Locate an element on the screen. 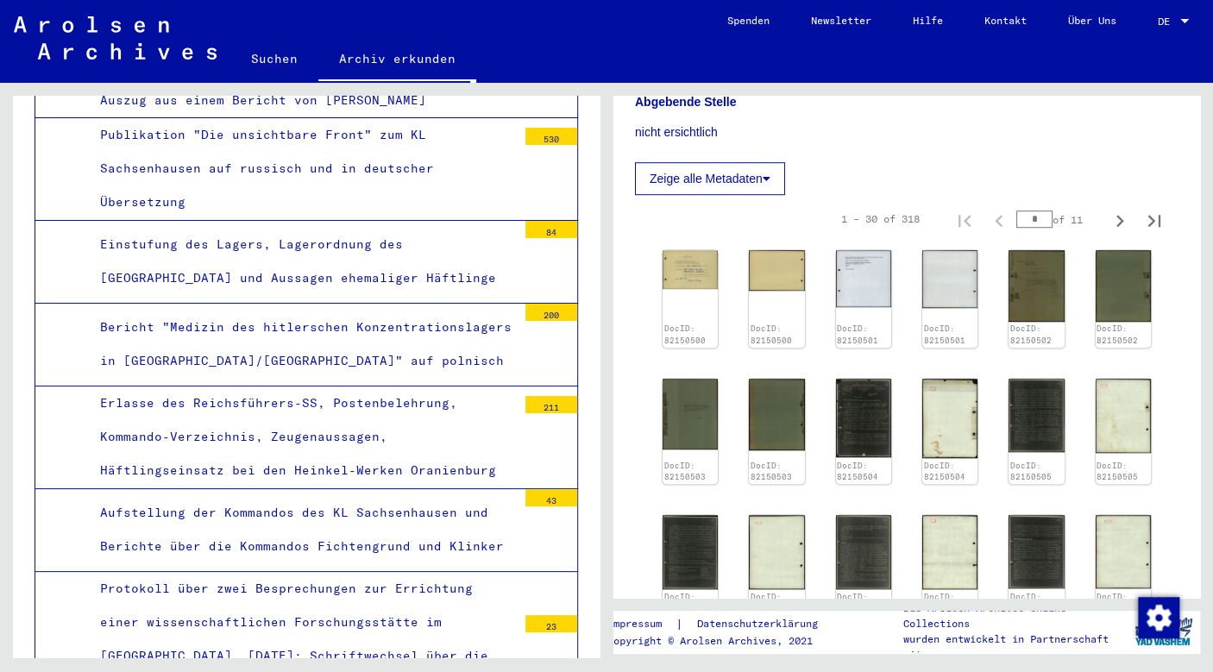  button: Next page is located at coordinates (1120, 219).